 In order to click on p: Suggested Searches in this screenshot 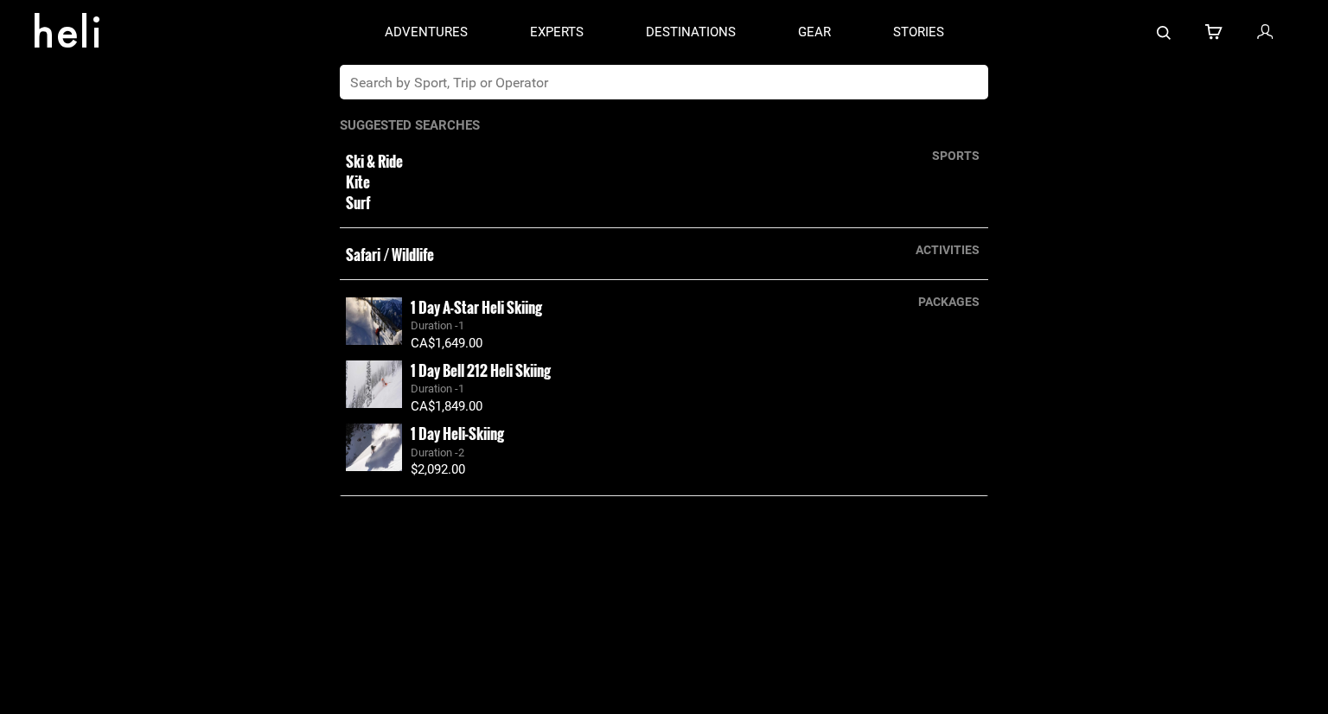, I will do `click(664, 125)`.